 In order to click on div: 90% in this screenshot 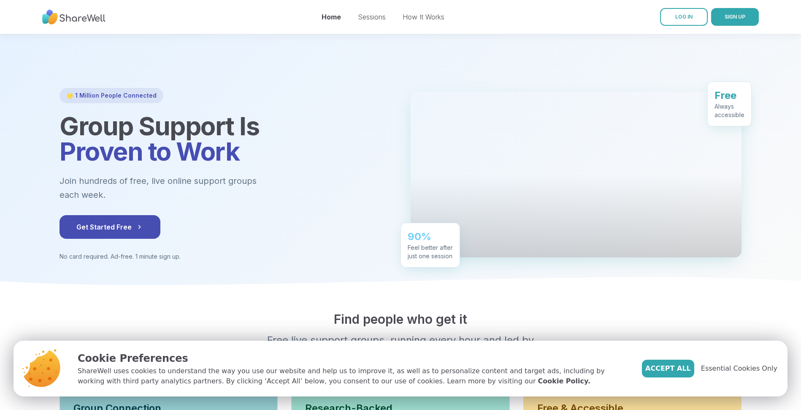, I will do `click(430, 236)`.